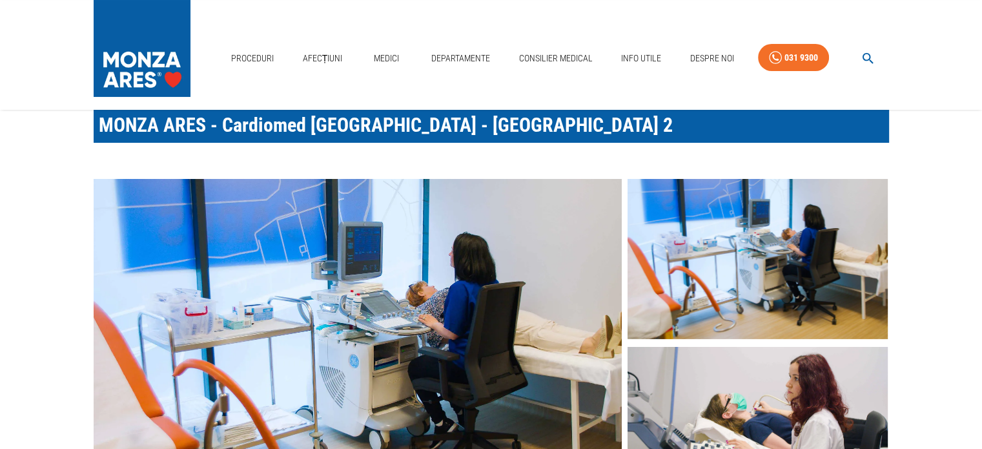  What do you see at coordinates (641, 58) in the screenshot?
I see `a: Info Utile` at bounding box center [641, 58].